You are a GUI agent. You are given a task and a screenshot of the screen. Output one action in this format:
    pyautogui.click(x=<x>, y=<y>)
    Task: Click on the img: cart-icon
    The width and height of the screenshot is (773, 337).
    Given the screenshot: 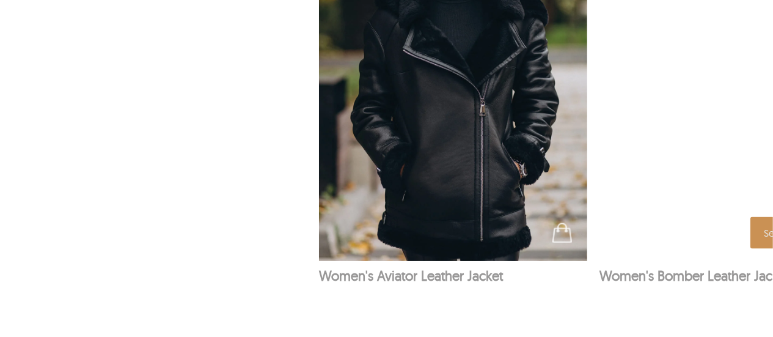 What is the action you would take?
    pyautogui.click(x=562, y=233)
    